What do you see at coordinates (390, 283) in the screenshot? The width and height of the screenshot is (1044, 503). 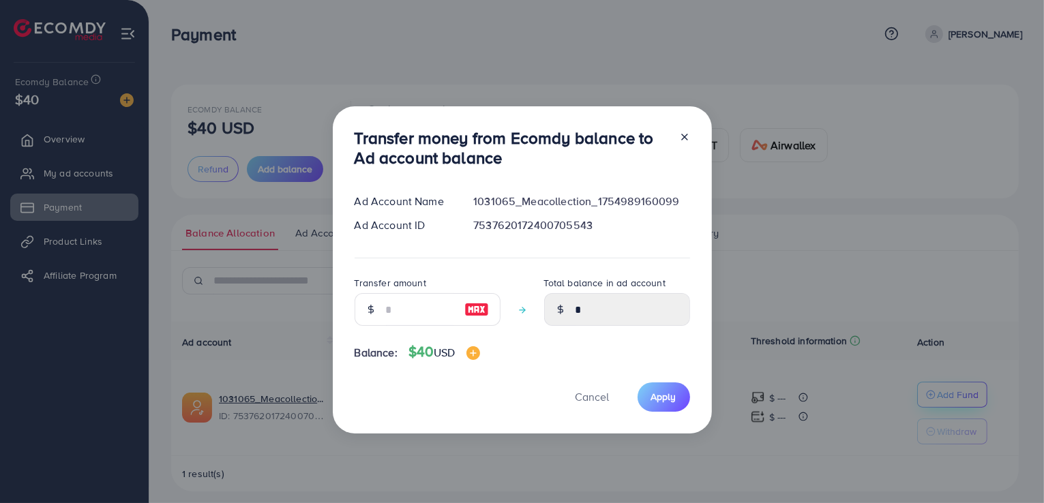 I see `label: Transfer amount` at bounding box center [390, 283].